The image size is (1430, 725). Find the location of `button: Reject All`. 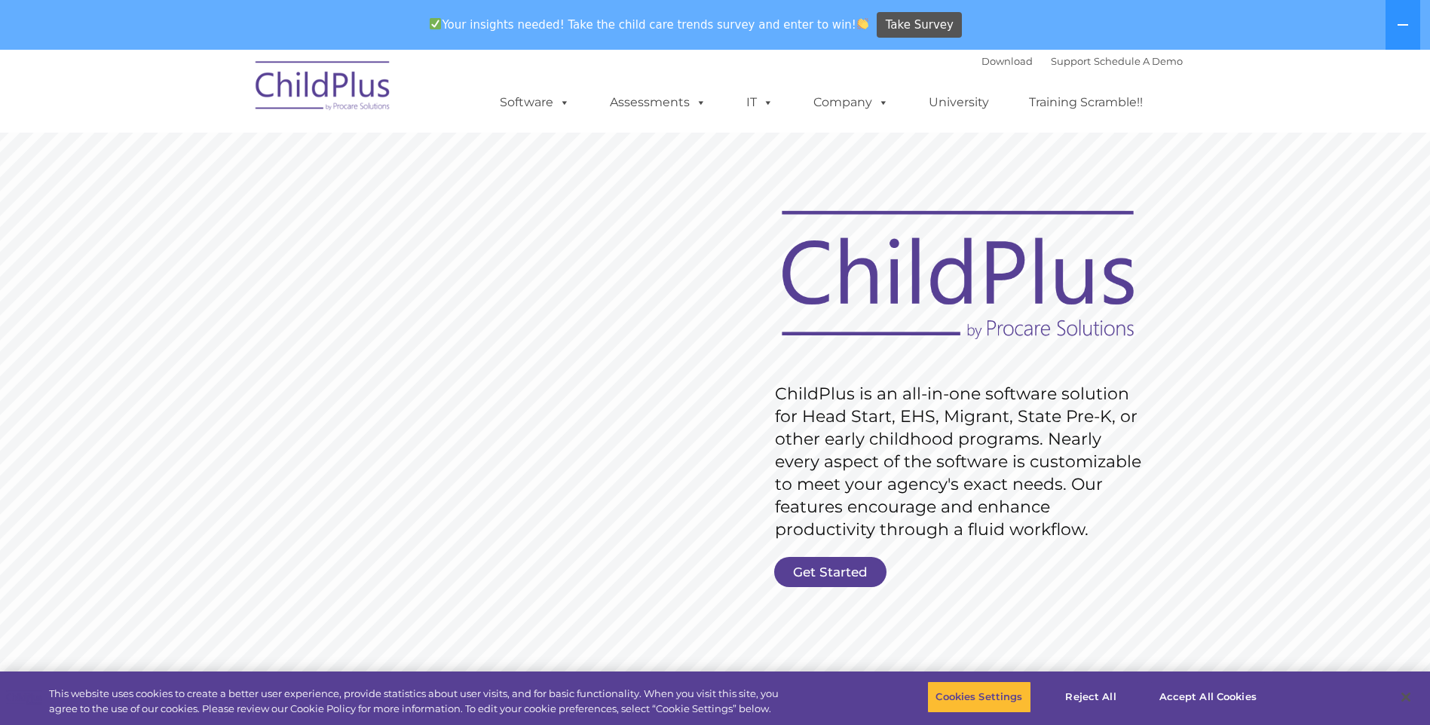

button: Reject All is located at coordinates (1091, 697).